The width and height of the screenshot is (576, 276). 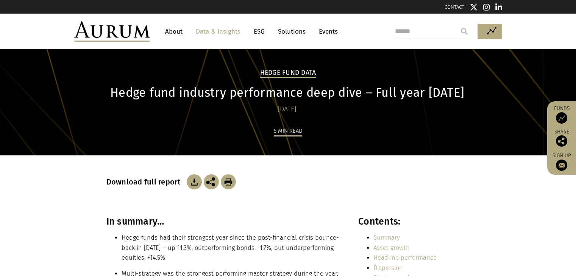 What do you see at coordinates (145, 182) in the screenshot?
I see `h3: Download full report` at bounding box center [145, 182].